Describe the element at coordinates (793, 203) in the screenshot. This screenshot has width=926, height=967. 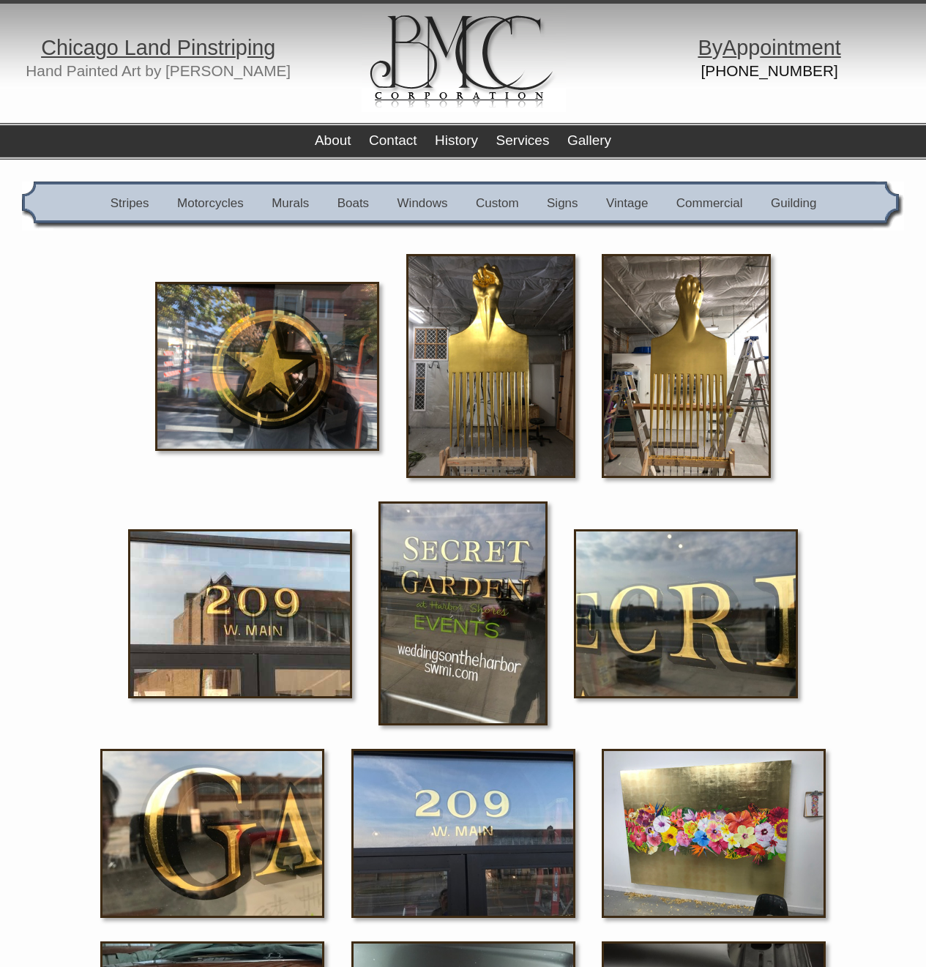
I see `a: Guilding` at that location.